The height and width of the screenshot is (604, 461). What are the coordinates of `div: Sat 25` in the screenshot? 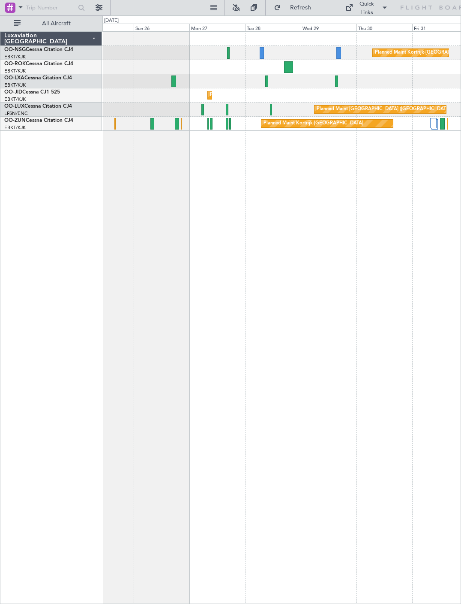 It's located at (106, 27).